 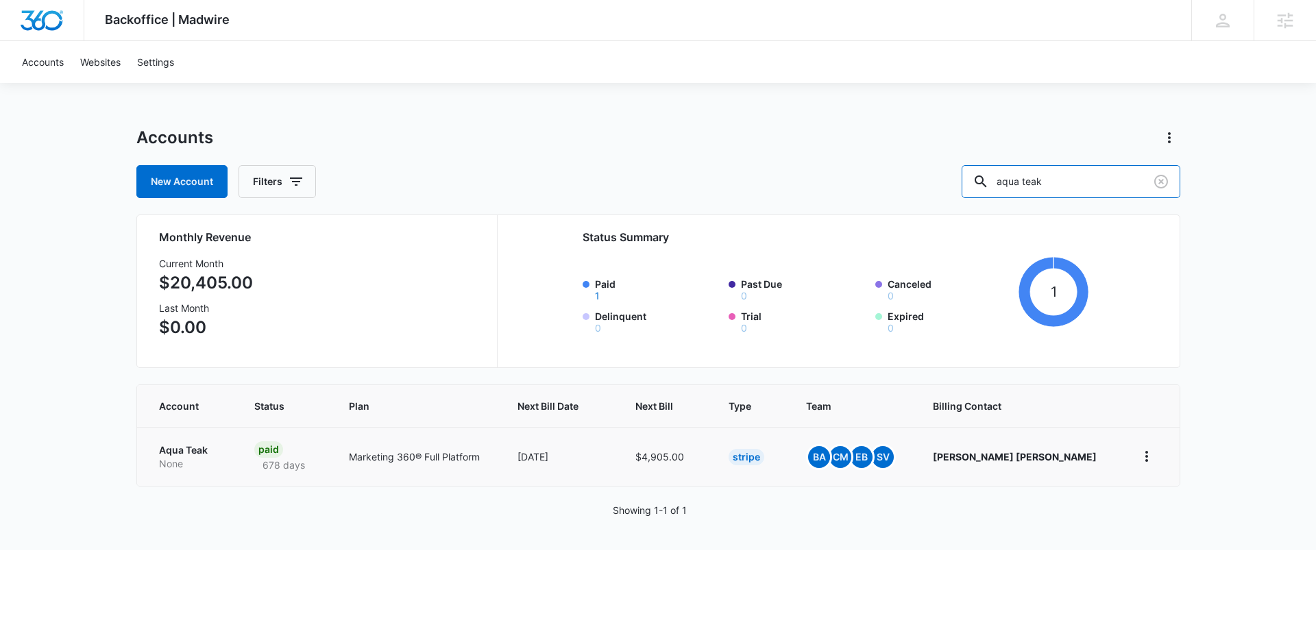 What do you see at coordinates (658, 321) in the screenshot?
I see `label: Delinquent` at bounding box center [658, 321].